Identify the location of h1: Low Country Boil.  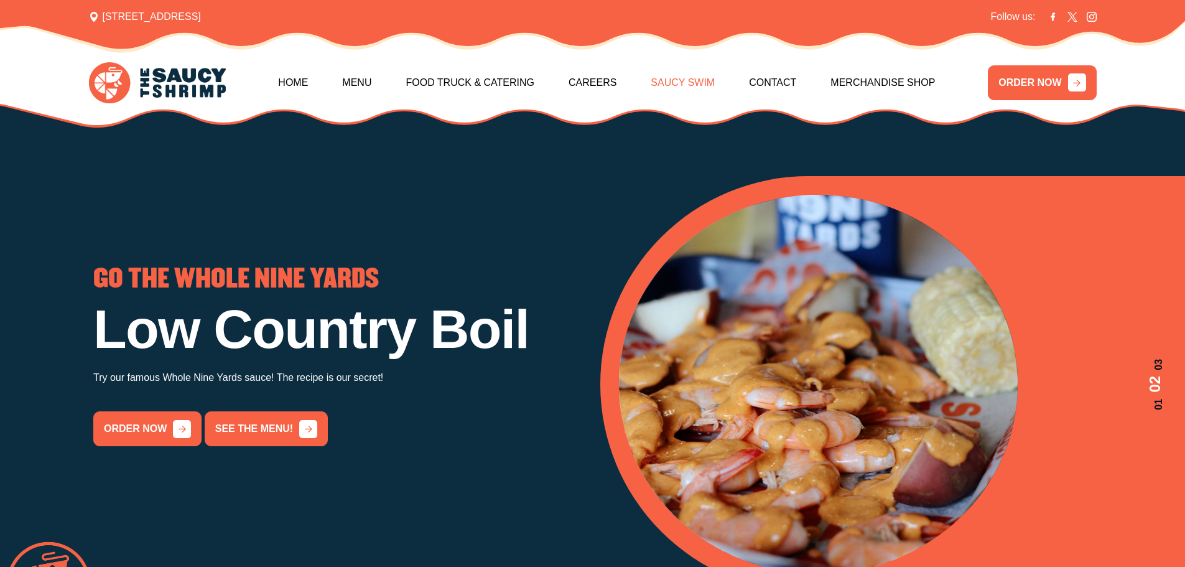
(339, 329).